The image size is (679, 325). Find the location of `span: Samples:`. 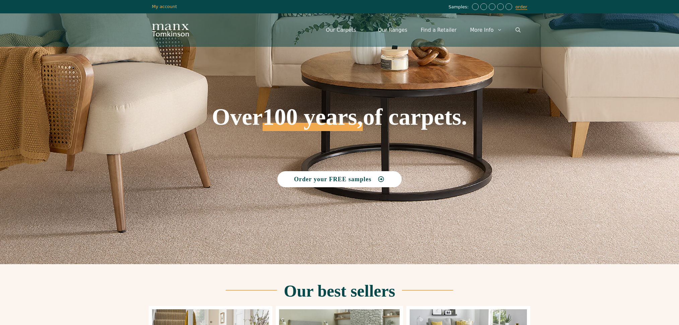

span: Samples: is located at coordinates (459, 7).